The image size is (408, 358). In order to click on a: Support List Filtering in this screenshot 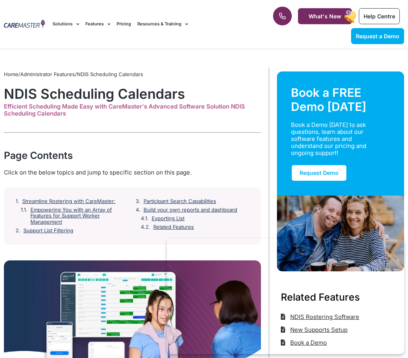, I will do `click(48, 230)`.